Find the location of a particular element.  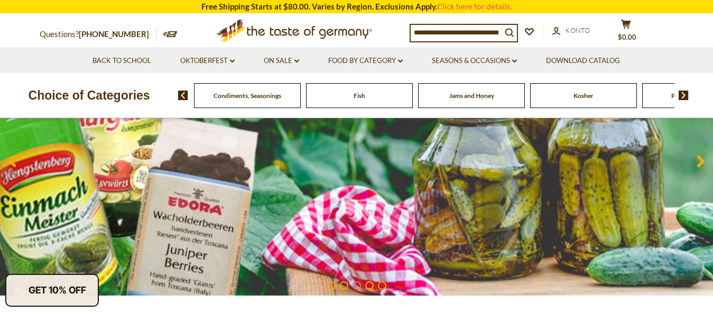

a: Jams and Honey is located at coordinates (472, 95).